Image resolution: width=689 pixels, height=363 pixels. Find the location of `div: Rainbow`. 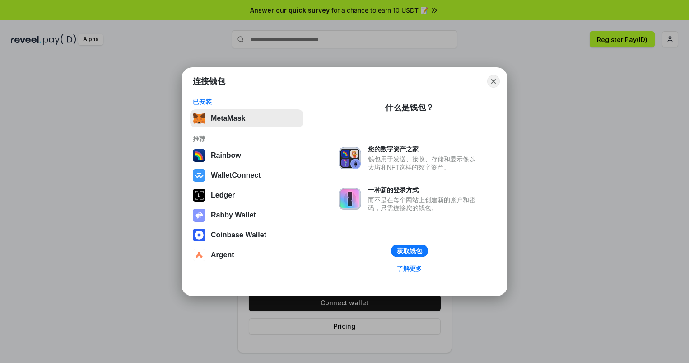

div: Rainbow is located at coordinates (226, 155).